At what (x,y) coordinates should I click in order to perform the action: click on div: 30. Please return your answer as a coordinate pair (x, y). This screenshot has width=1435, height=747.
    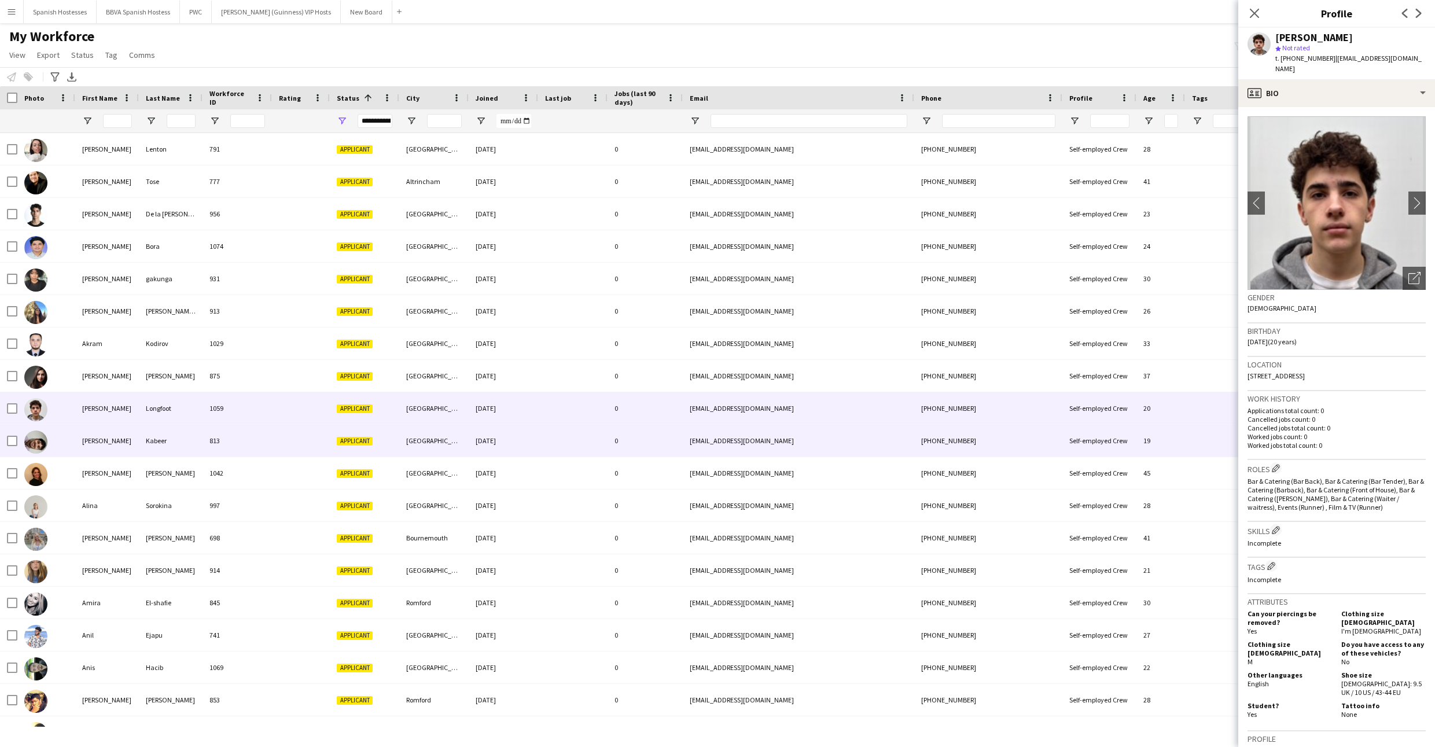
    Looking at the image, I should click on (1161, 278).